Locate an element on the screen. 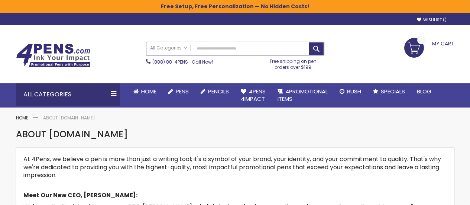 The width and height of the screenshot is (470, 205). a: 4PROMOTIONALITEMS is located at coordinates (303, 95).